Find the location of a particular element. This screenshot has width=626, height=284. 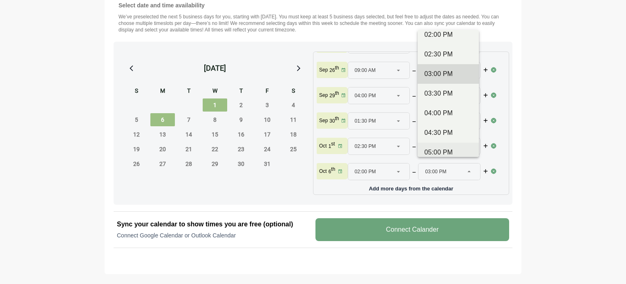

span: Tuesday, October 14, 2025 is located at coordinates (189, 134).